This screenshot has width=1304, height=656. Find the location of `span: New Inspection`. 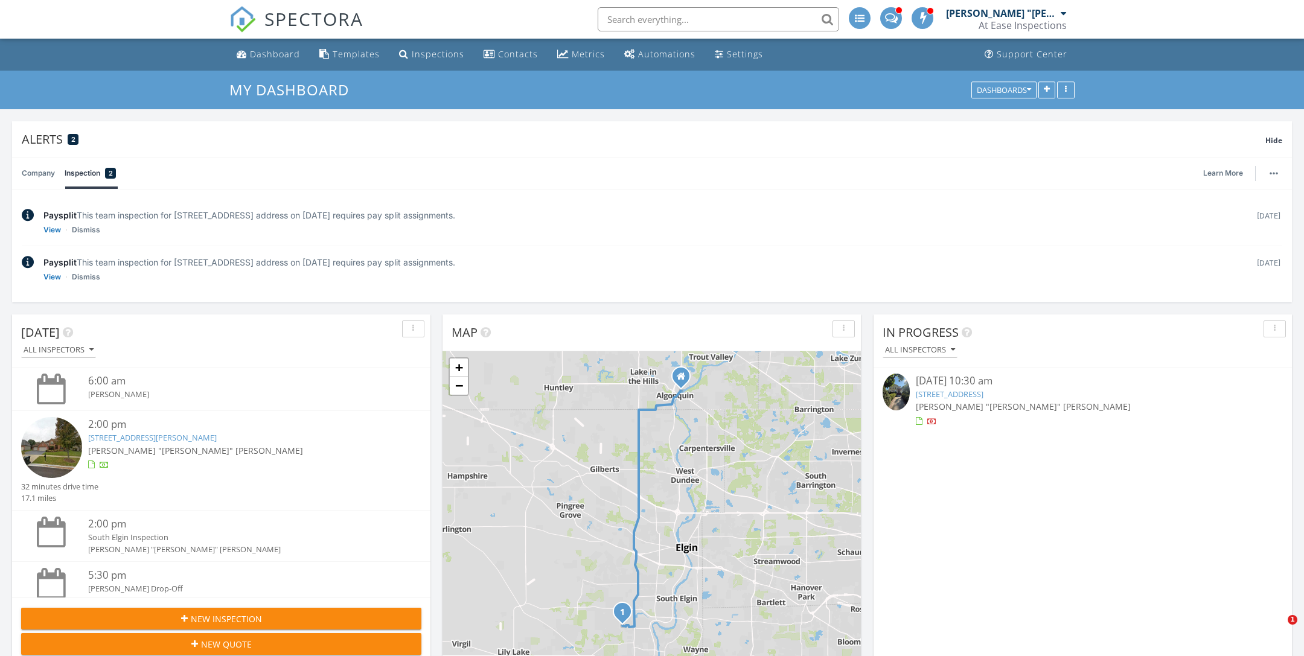

span: New Inspection is located at coordinates (226, 619).